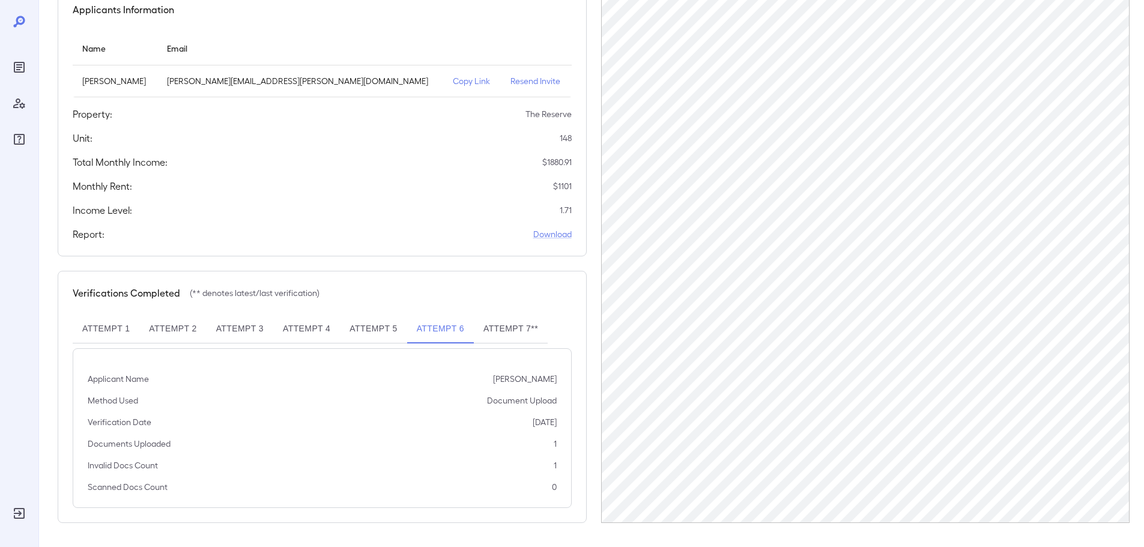 This screenshot has height=547, width=1144. I want to click on h5: Total Monthly Income:, so click(120, 162).